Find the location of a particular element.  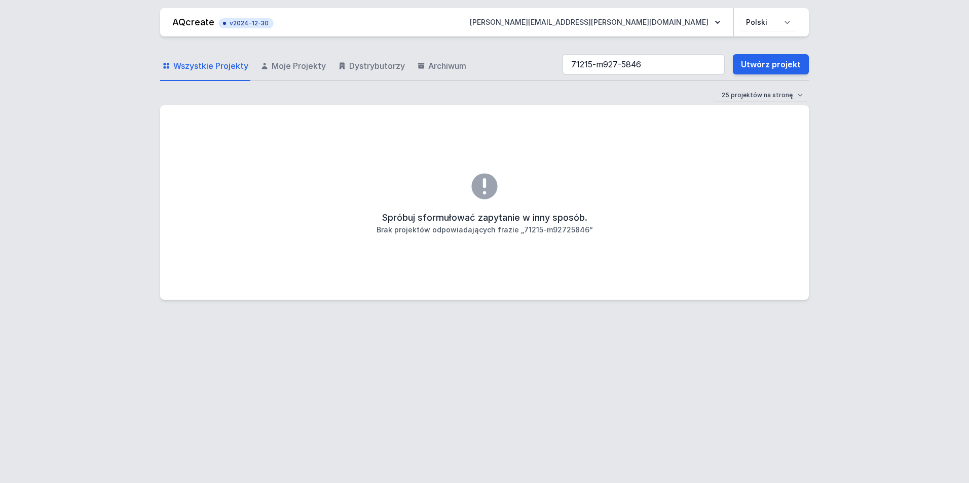

h2: Spróbuj sformułować zapytanie w inny sposób. is located at coordinates (484, 218).